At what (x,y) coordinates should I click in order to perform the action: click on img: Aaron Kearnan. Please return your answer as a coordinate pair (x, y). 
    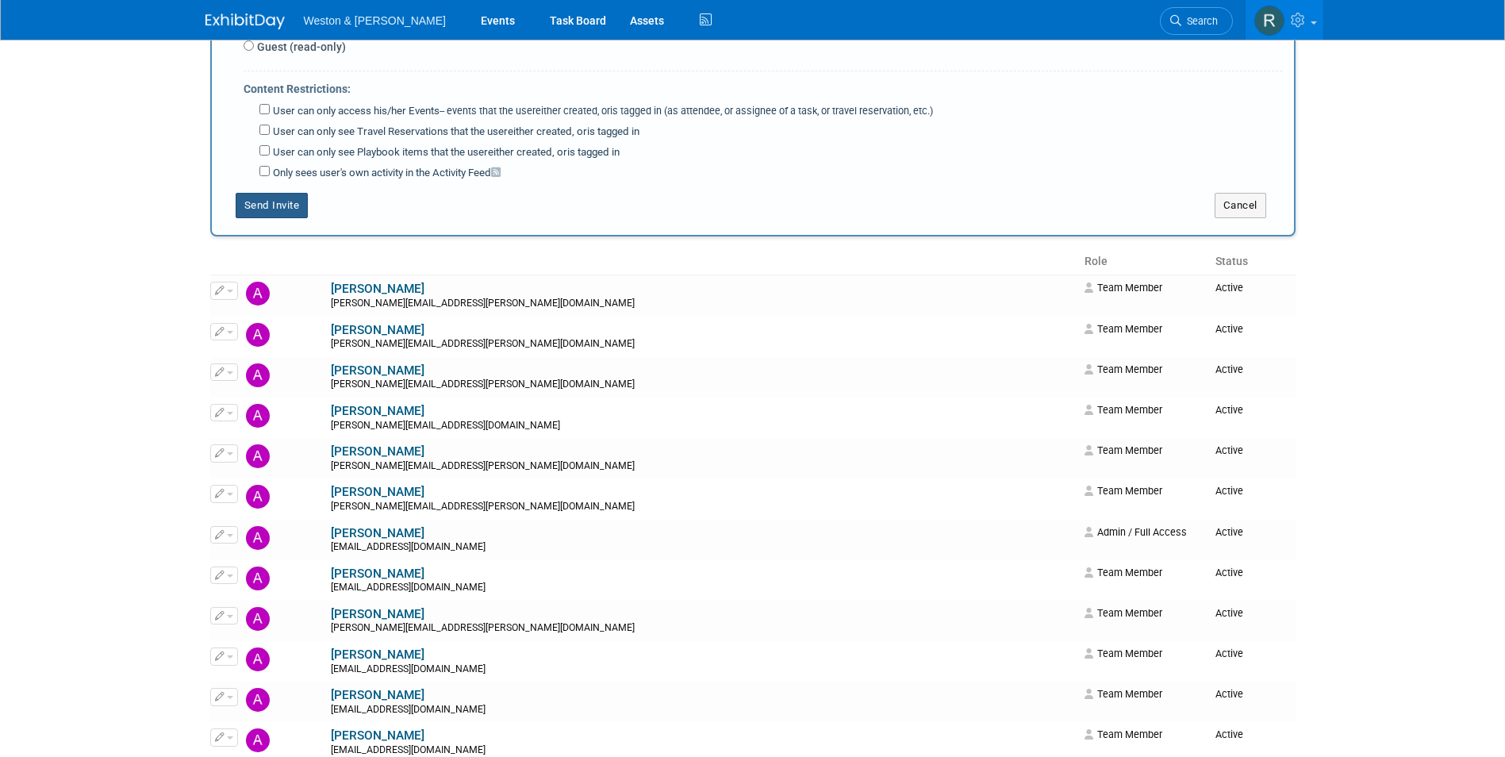
    Looking at the image, I should click on (258, 294).